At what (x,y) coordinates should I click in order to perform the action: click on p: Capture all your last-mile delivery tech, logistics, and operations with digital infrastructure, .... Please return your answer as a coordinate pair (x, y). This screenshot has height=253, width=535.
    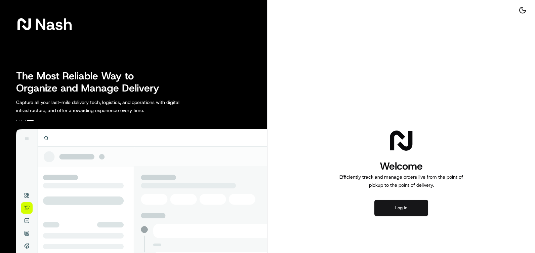
    Looking at the image, I should click on (113, 106).